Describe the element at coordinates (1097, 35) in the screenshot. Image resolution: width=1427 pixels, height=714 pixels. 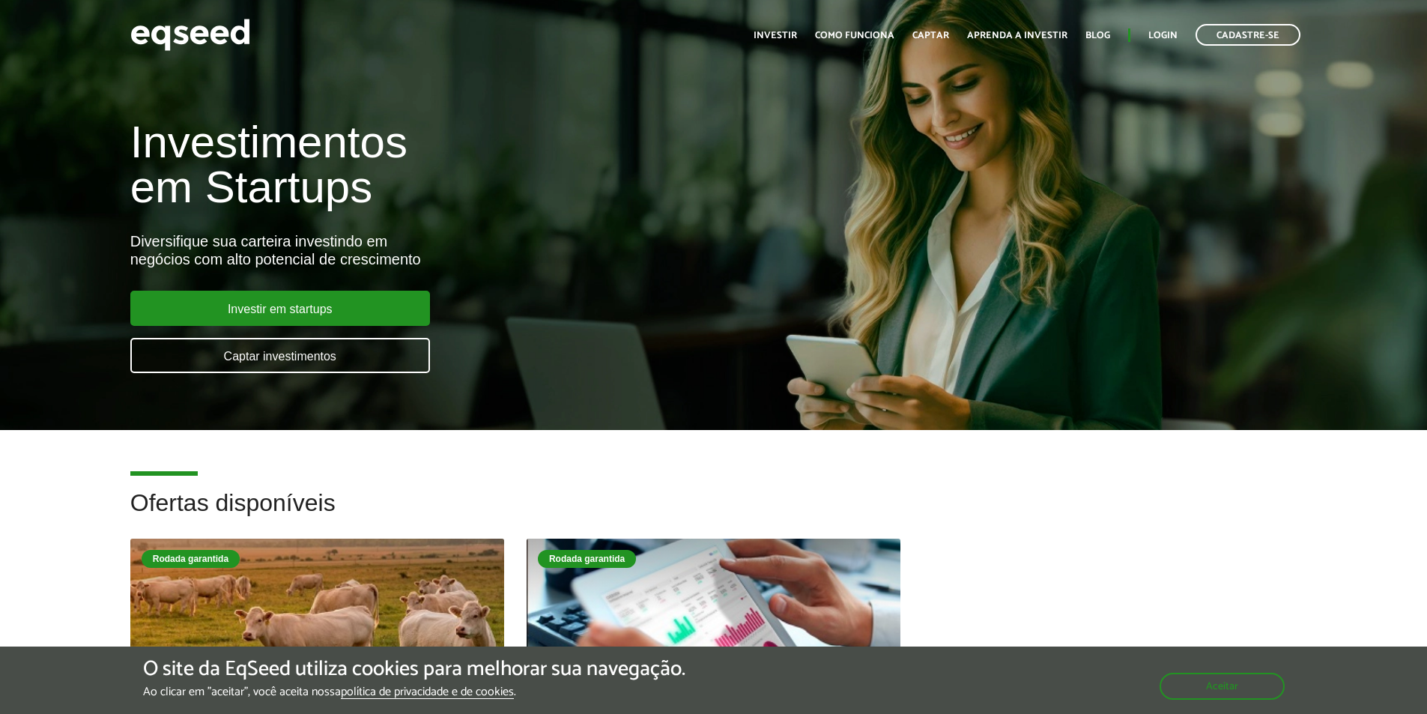
I see `a: Blog` at that location.